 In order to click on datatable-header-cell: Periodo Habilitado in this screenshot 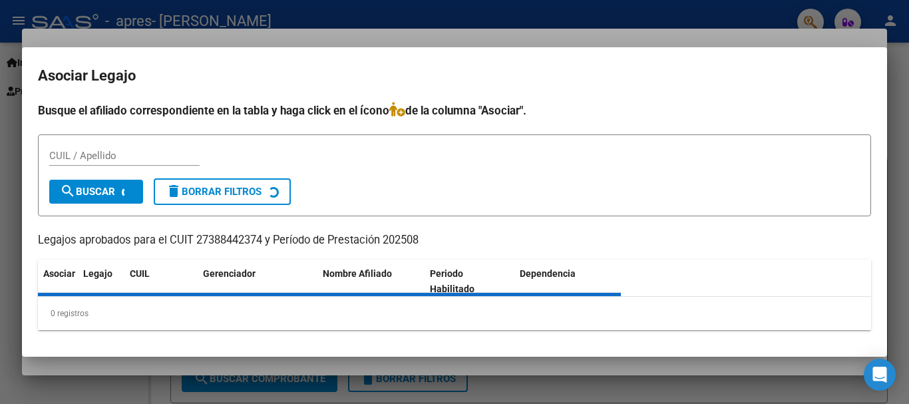, I will do `click(469, 281)`.